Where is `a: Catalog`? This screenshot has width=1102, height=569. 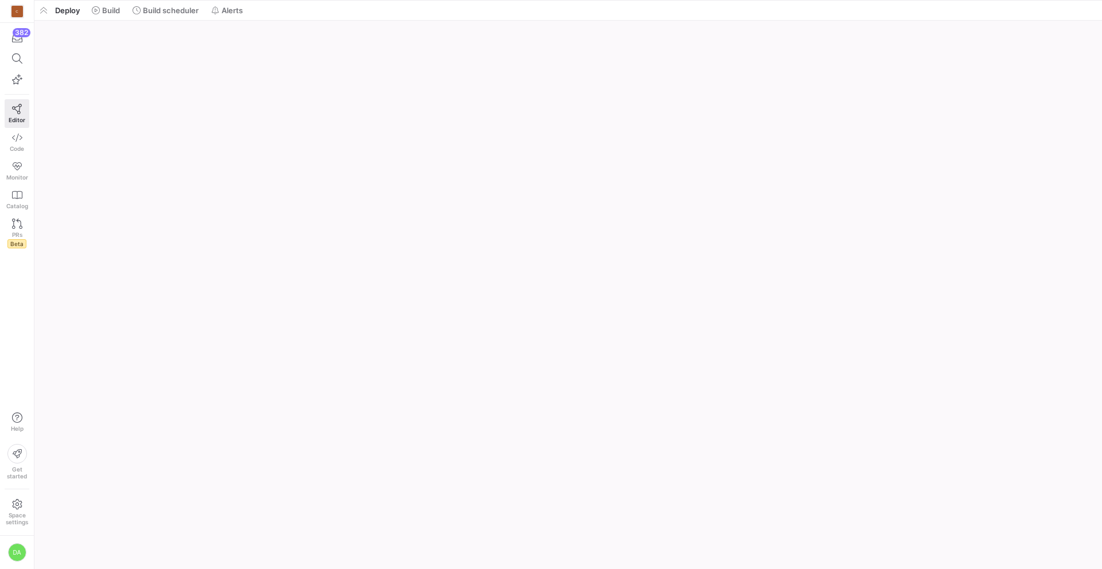
a: Catalog is located at coordinates (17, 200).